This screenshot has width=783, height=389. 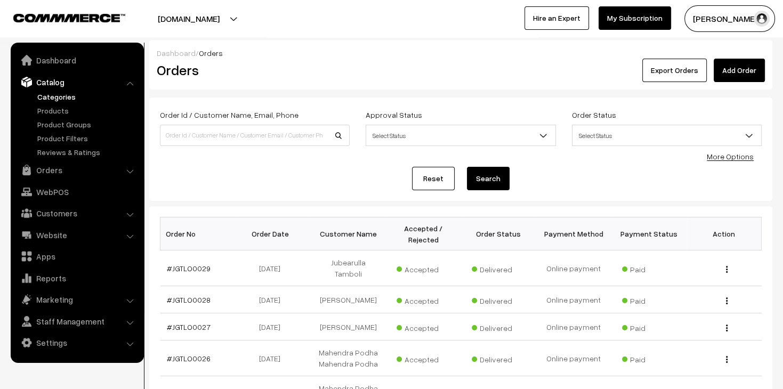 I want to click on label: Approval Status, so click(x=394, y=115).